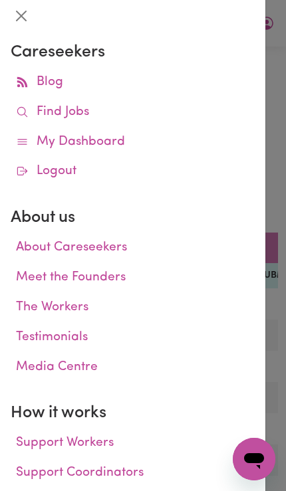 The width and height of the screenshot is (286, 491). Describe the element at coordinates (132, 171) in the screenshot. I see `a: Logout` at that location.